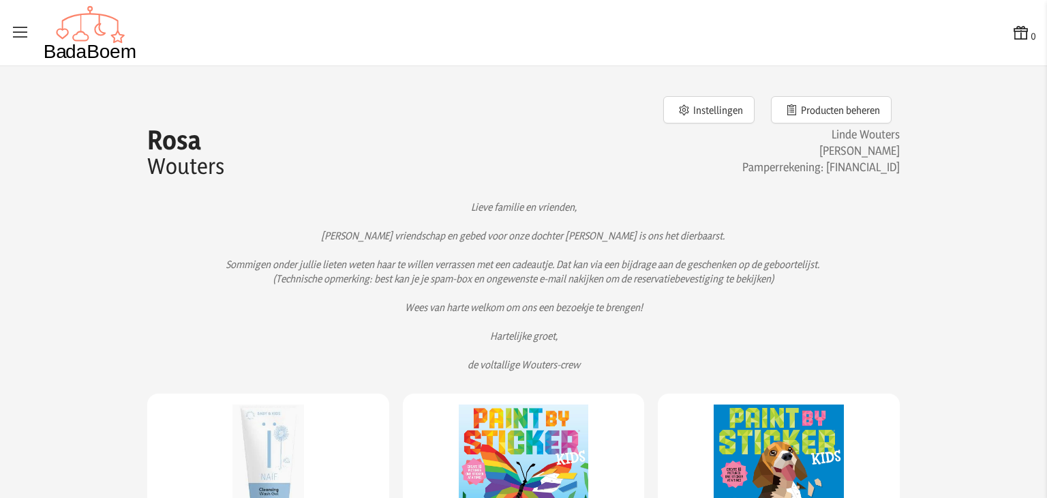 Image resolution: width=1047 pixels, height=498 pixels. What do you see at coordinates (90, 33) in the screenshot?
I see `img: Badaboem` at bounding box center [90, 33].